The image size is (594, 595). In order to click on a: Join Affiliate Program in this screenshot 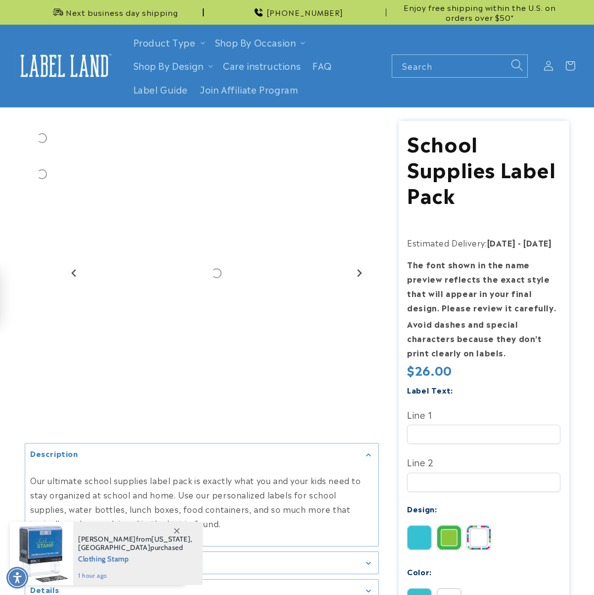, I will do `click(249, 89)`.